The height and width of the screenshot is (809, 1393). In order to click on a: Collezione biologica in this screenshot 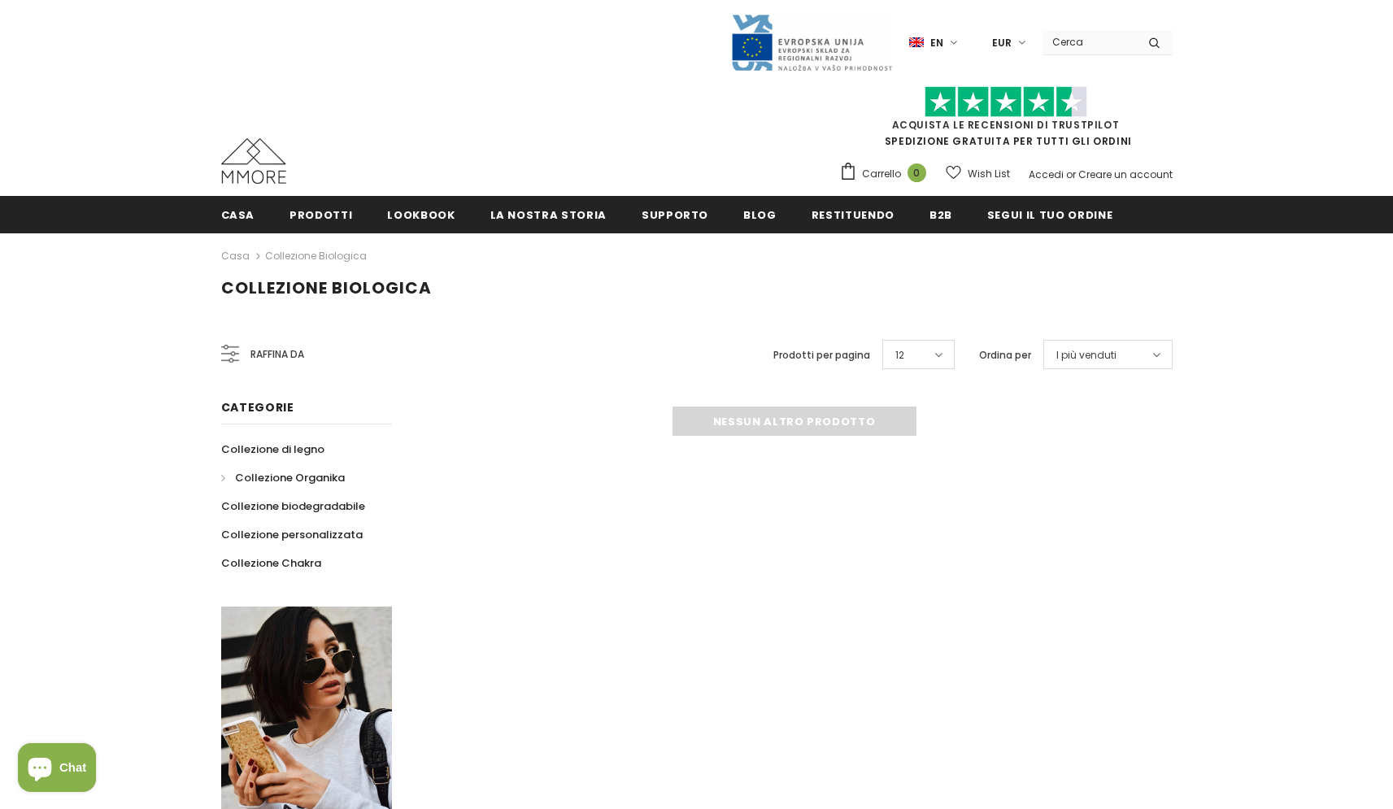, I will do `click(316, 255)`.